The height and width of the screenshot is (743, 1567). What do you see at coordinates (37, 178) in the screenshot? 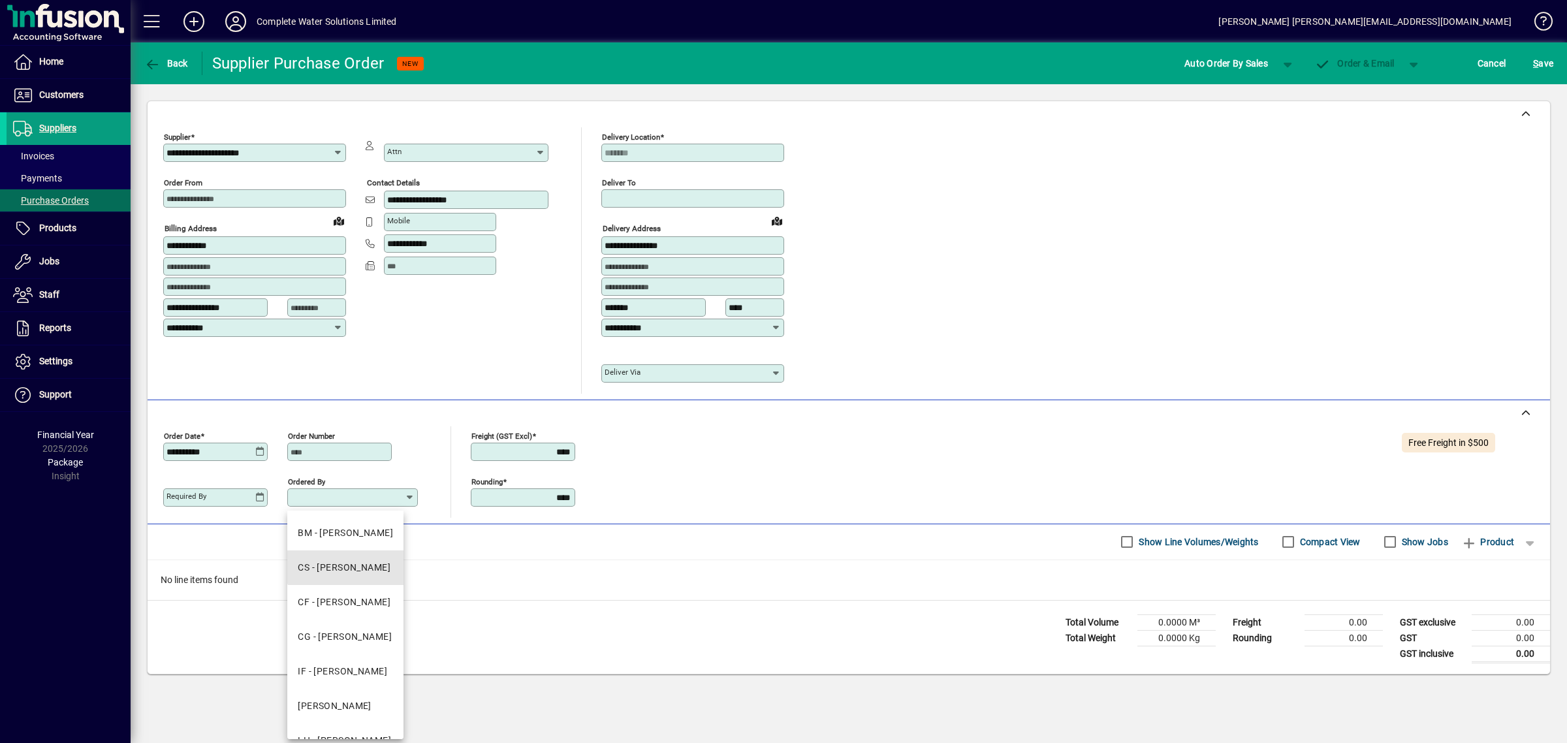
I see `span: Payments` at bounding box center [37, 178].